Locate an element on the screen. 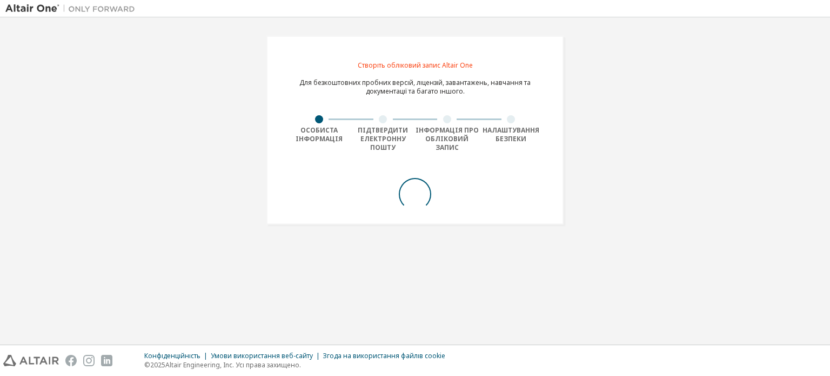 The image size is (830, 376). font: Умови використання веб-сайту is located at coordinates (262, 355).